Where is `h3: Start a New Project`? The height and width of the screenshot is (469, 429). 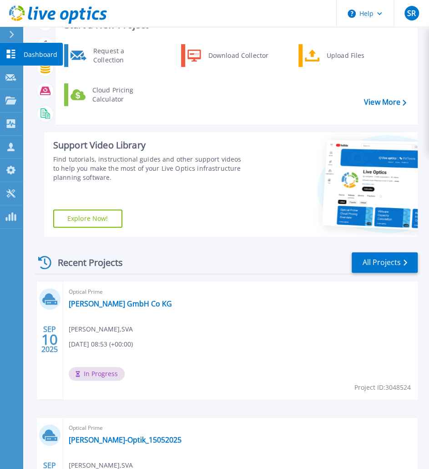 h3: Start a New Project is located at coordinates (235, 25).